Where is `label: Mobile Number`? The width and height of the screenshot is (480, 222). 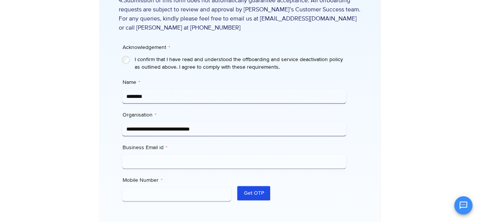
label: Mobile Number is located at coordinates (177, 180).